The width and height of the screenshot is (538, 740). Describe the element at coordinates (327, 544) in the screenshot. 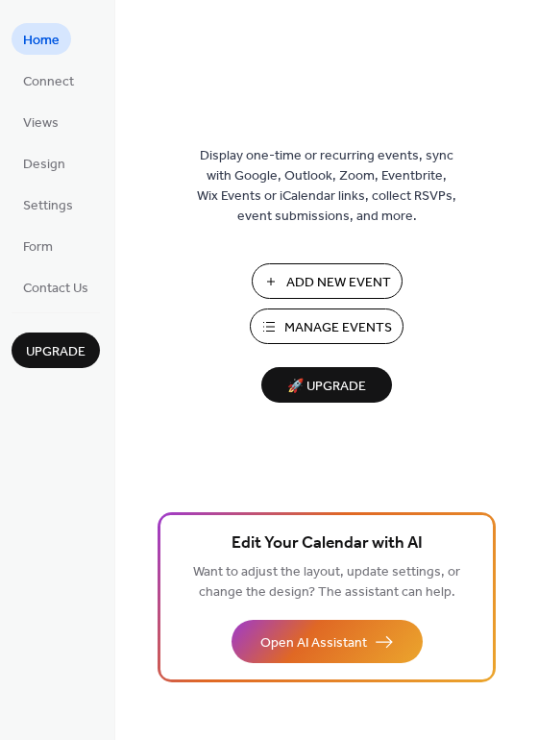

I see `span: Edit Your Calendar with AI` at that location.